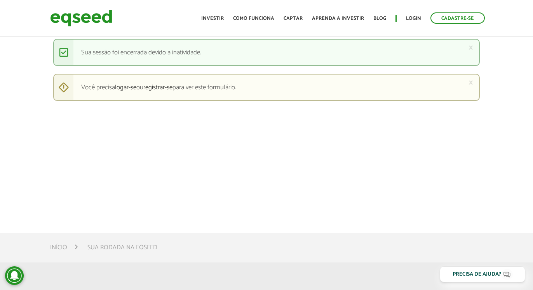 The width and height of the screenshot is (533, 290). Describe the element at coordinates (267, 87) in the screenshot. I see `div: Você precisa ou para ver este formulário.` at that location.